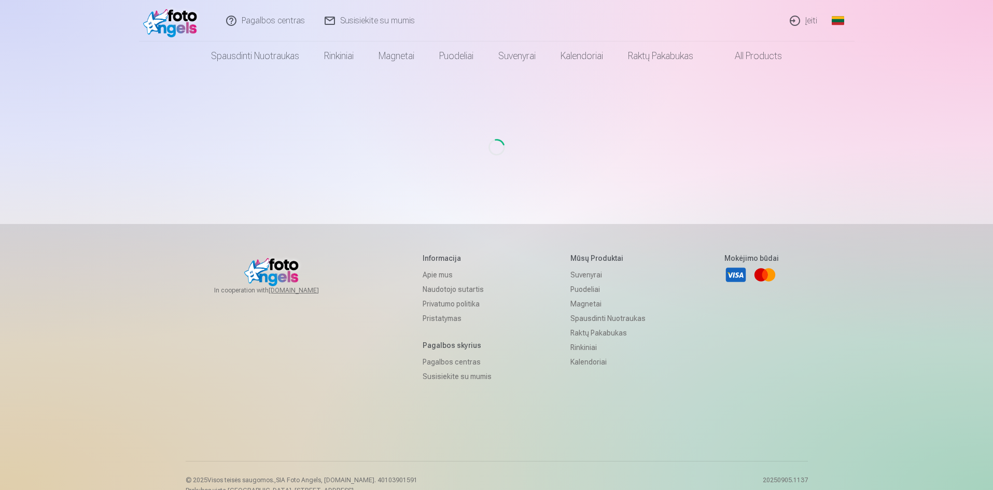 Image resolution: width=993 pixels, height=490 pixels. Describe the element at coordinates (457, 304) in the screenshot. I see `a: Privatumo politika` at that location.